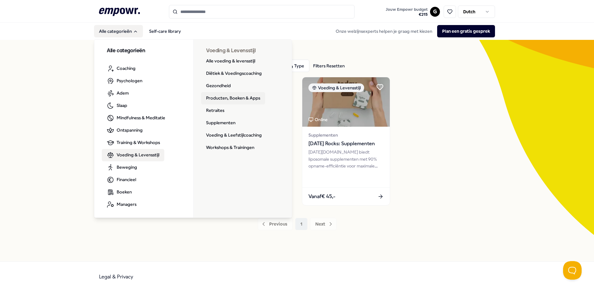 The height and width of the screenshot is (292, 594). Describe the element at coordinates (117, 106) in the screenshot. I see `a: Slaap` at that location.